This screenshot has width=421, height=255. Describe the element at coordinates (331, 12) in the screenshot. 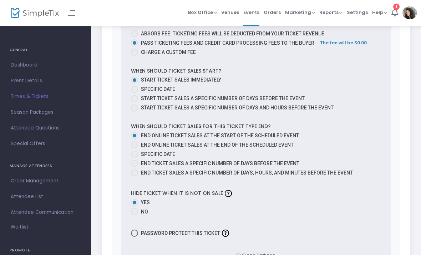

I see `span: Reports` at that location.